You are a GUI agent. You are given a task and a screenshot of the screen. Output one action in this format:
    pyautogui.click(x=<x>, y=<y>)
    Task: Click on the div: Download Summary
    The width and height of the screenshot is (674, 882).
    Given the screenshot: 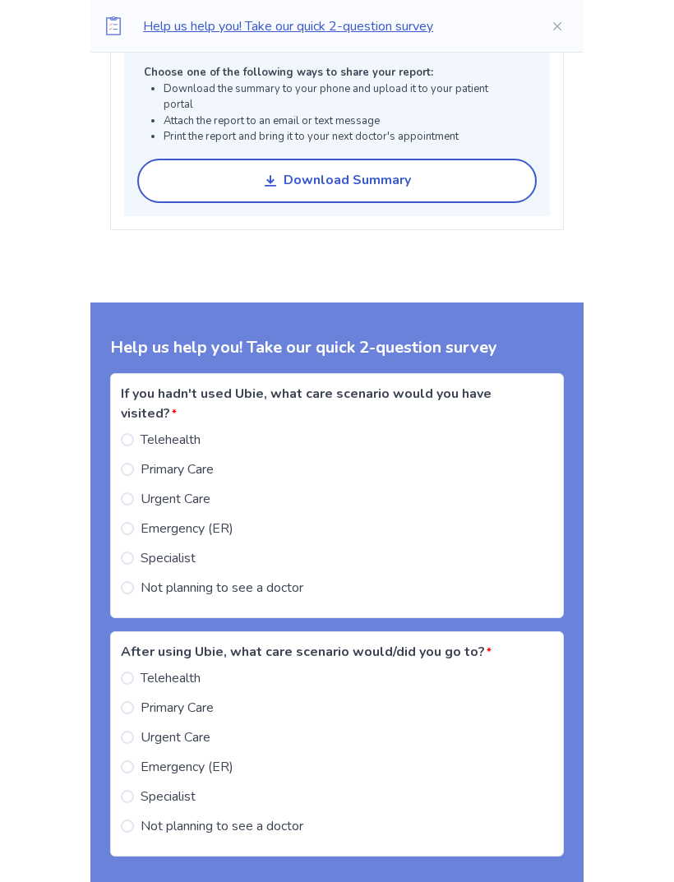 What is the action you would take?
    pyautogui.click(x=347, y=180)
    